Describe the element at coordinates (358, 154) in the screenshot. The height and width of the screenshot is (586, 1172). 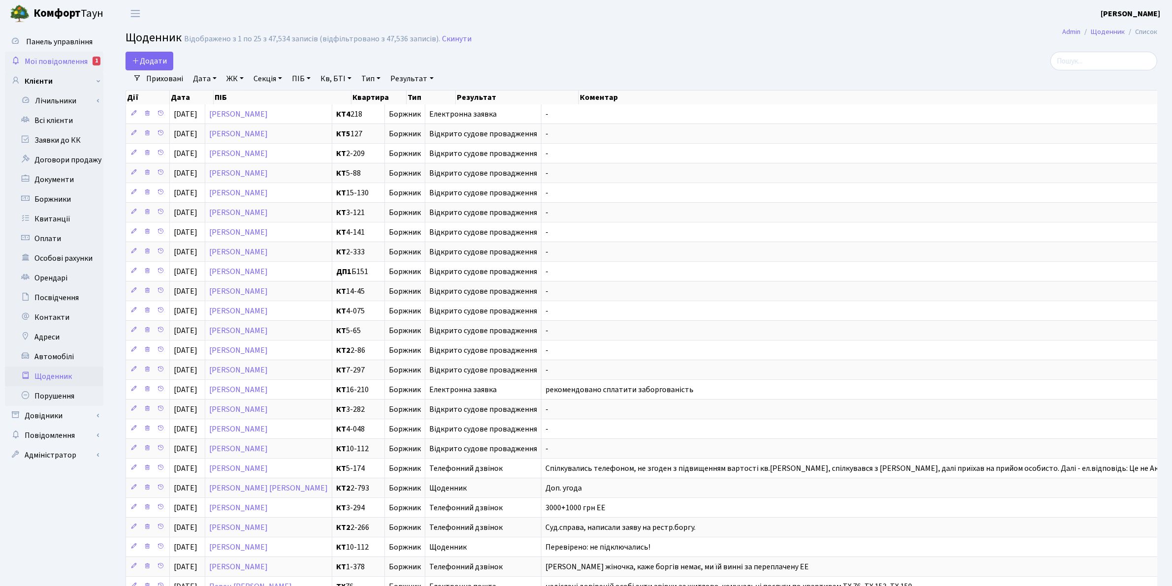
I see `span: 2-209` at that location.